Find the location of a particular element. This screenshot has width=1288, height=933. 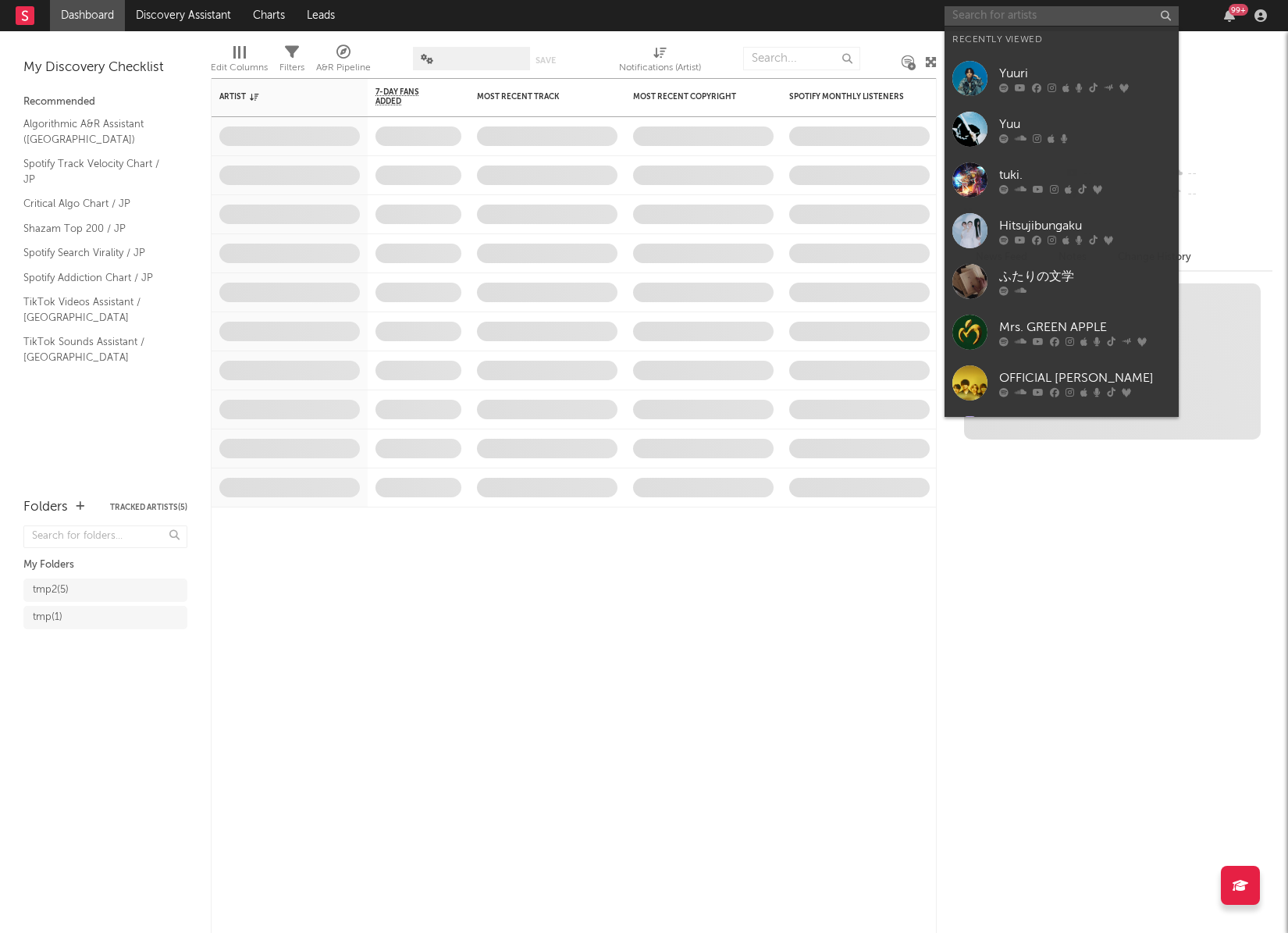

a: Mrs. GREEN APPLE is located at coordinates (1062, 332).